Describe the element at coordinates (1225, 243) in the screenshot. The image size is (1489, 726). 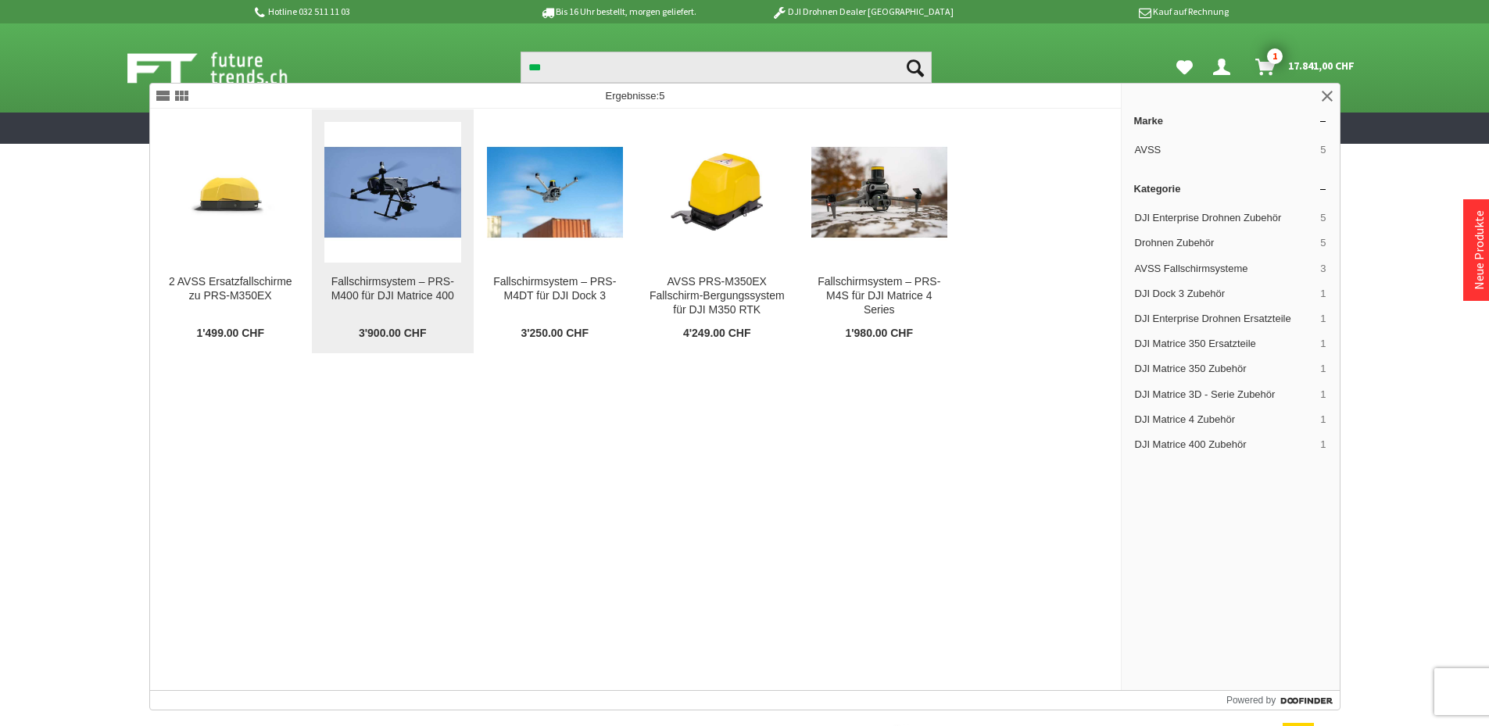
I see `span: Drohnen Zubehör` at that location.